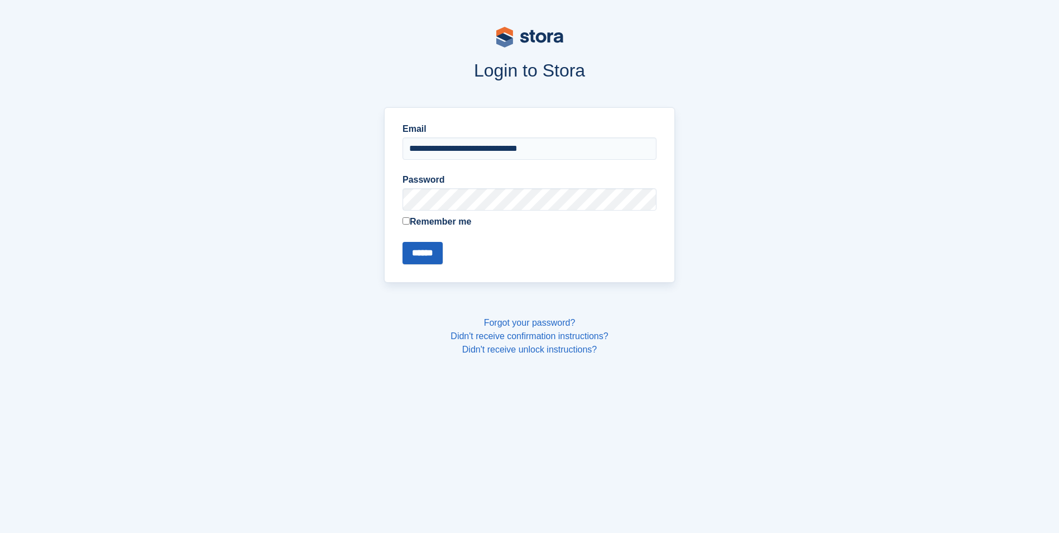  What do you see at coordinates (529, 222) in the screenshot?
I see `label: Remember me` at bounding box center [529, 222].